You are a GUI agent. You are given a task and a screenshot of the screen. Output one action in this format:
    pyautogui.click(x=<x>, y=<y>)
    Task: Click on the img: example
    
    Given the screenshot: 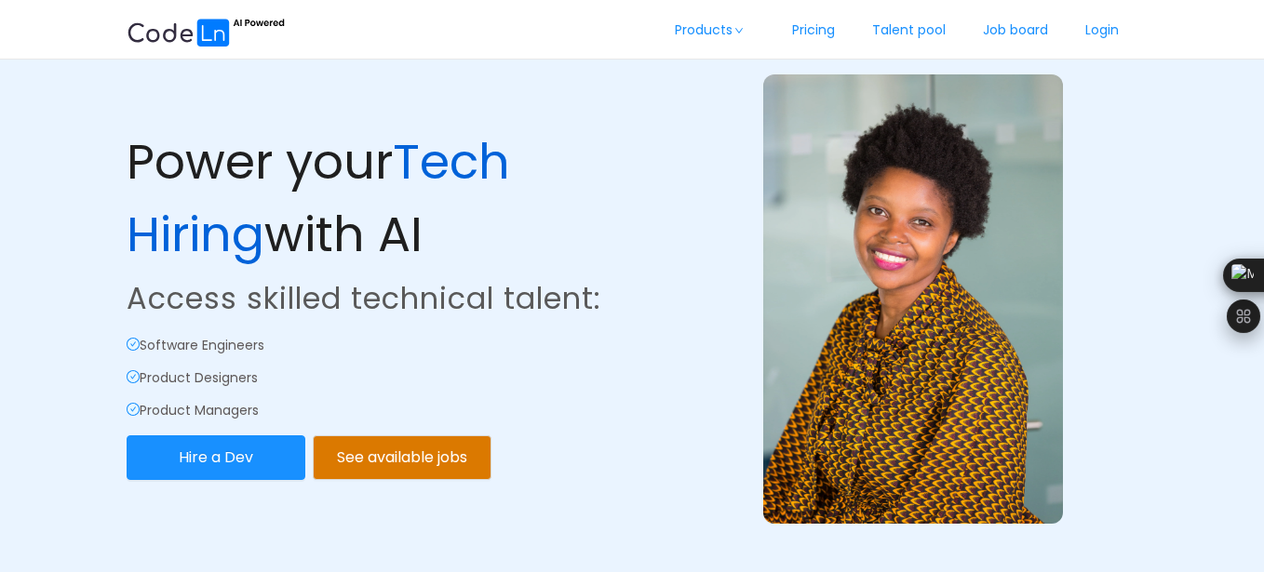 What is the action you would take?
    pyautogui.click(x=913, y=299)
    